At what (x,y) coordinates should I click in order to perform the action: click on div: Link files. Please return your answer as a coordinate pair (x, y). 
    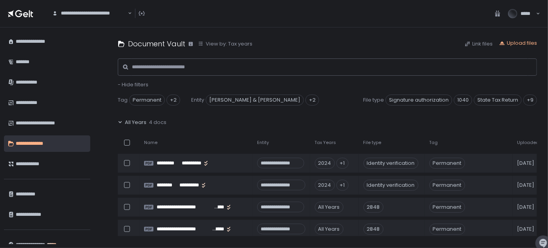
    Looking at the image, I should click on (479, 44).